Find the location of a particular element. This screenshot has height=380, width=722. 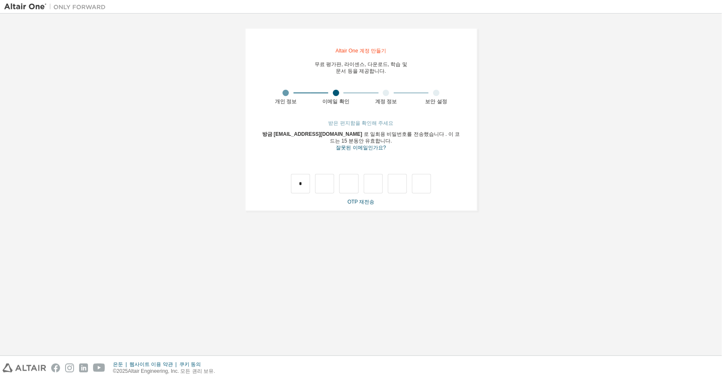

img: altair_logo.svg is located at coordinates (24, 368).